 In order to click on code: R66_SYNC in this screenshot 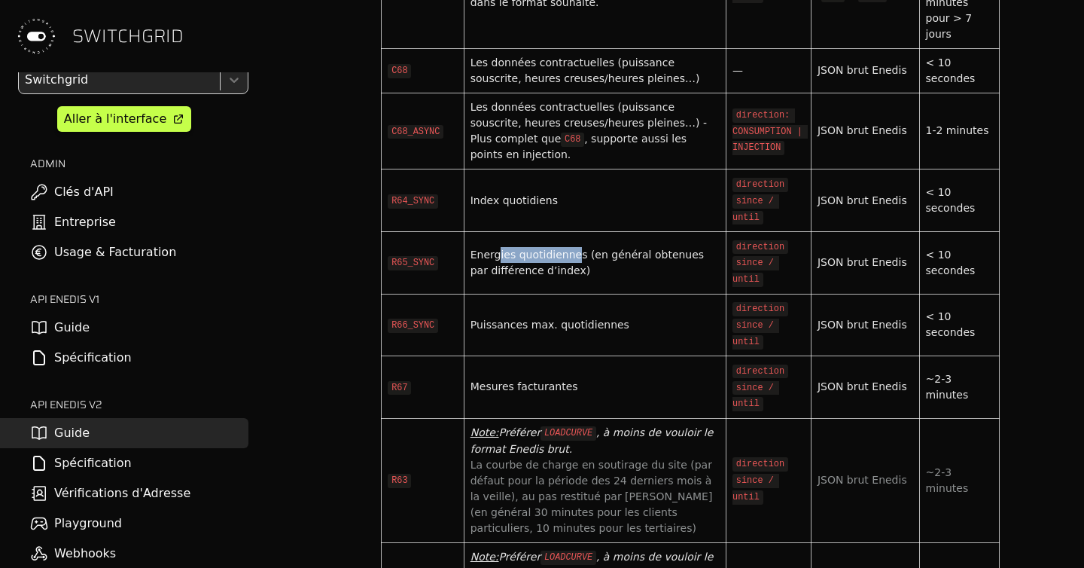, I will do `click(412, 325)`.